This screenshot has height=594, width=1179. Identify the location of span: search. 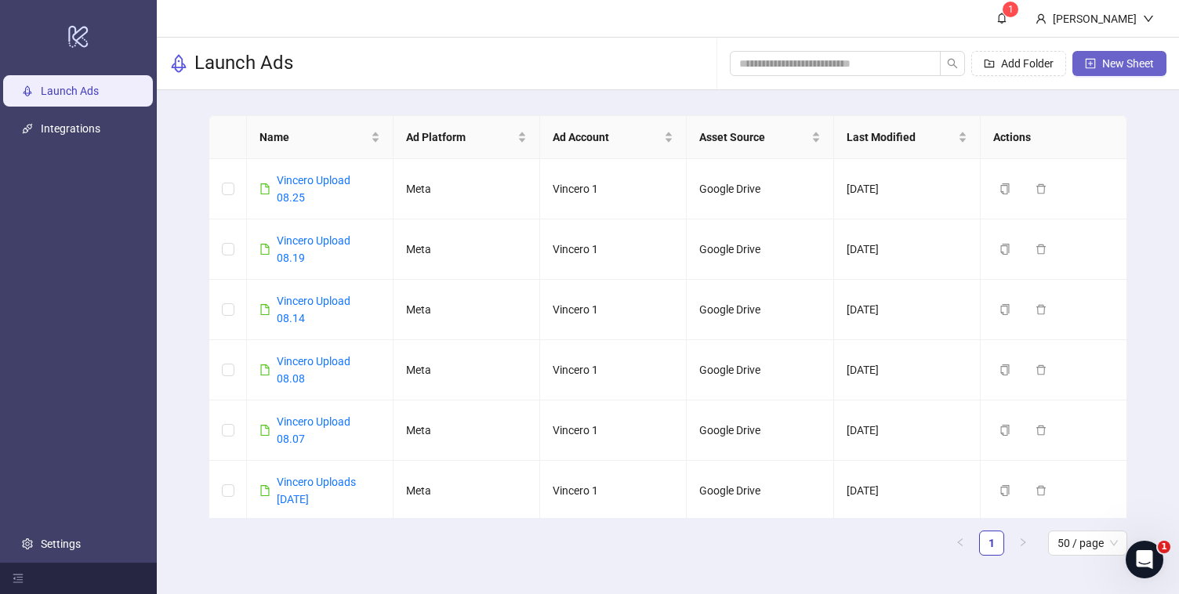
(953, 64).